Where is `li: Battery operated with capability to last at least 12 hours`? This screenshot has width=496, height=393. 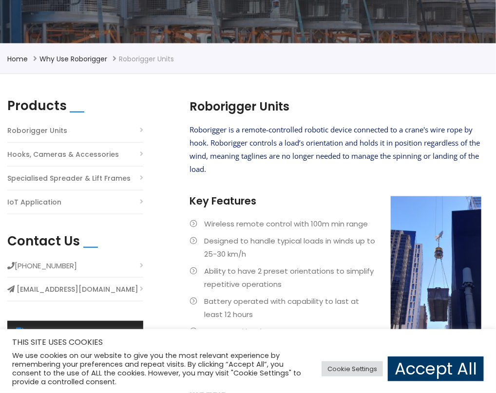 li: Battery operated with capability to last at least 12 hours is located at coordinates (335, 308).